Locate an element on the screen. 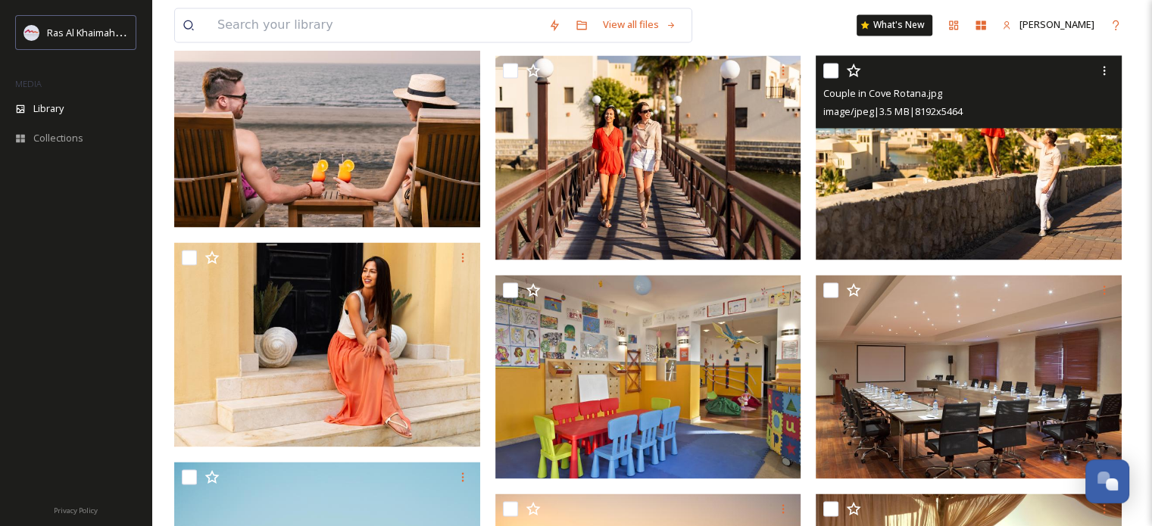 Image resolution: width=1152 pixels, height=526 pixels. a: Privacy Policy is located at coordinates (76, 510).